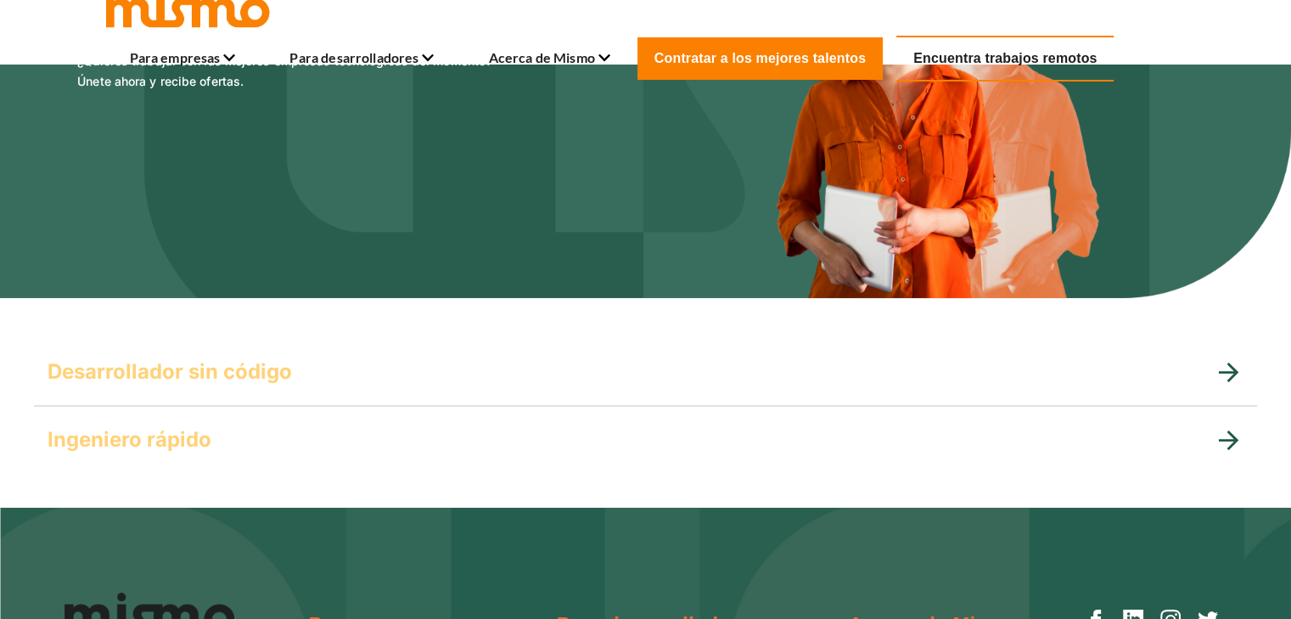 Image resolution: width=1291 pixels, height=619 pixels. Describe the element at coordinates (354, 57) in the screenshot. I see `font: Para desarrolladores` at that location.